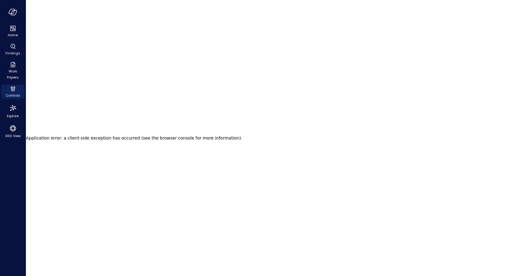  I want to click on div: Explore, so click(13, 111).